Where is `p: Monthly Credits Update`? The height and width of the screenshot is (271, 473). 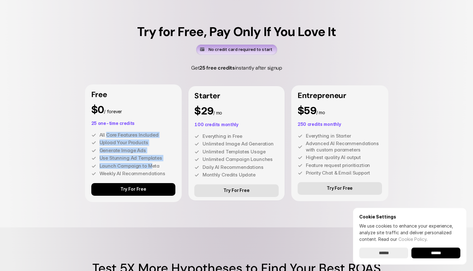
p: Monthly Credits Update is located at coordinates (241, 175).